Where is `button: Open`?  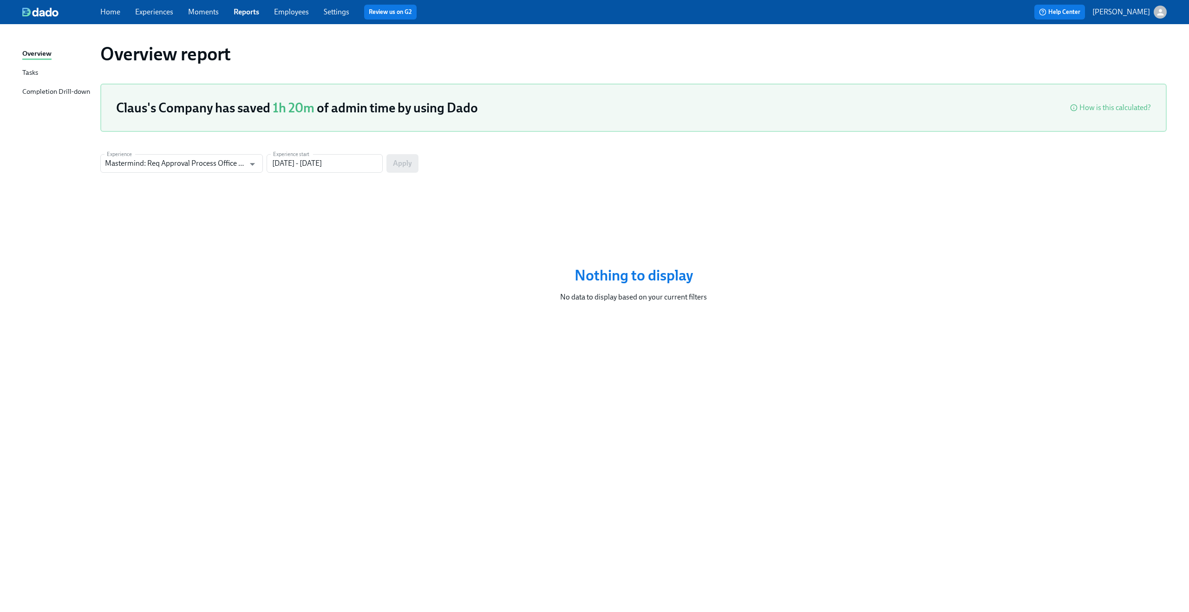
button: Open is located at coordinates (252, 164).